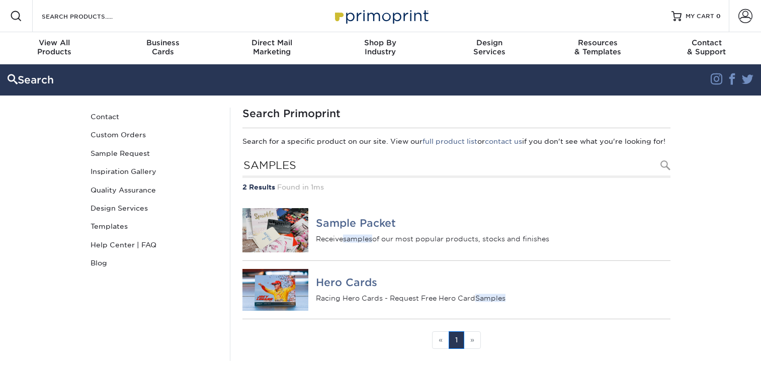 This screenshot has width=761, height=371. I want to click on span: Business, so click(163, 43).